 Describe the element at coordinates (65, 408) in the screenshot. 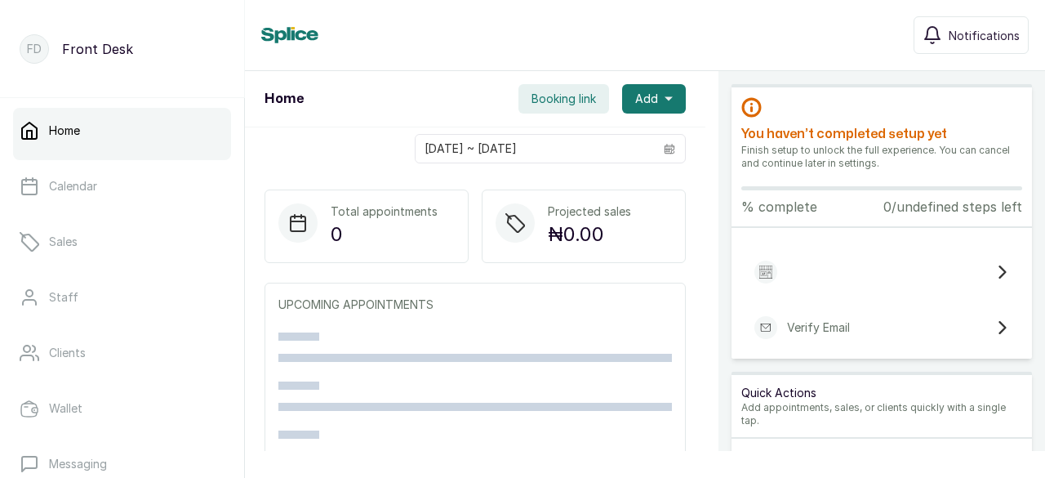

I see `p: Wallet` at that location.